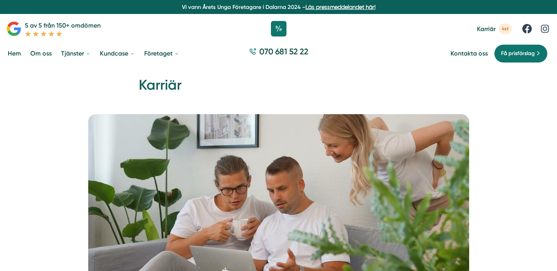 This screenshot has height=271, width=557. Describe the element at coordinates (517, 54) in the screenshot. I see `span: Få prisförslag` at that location.